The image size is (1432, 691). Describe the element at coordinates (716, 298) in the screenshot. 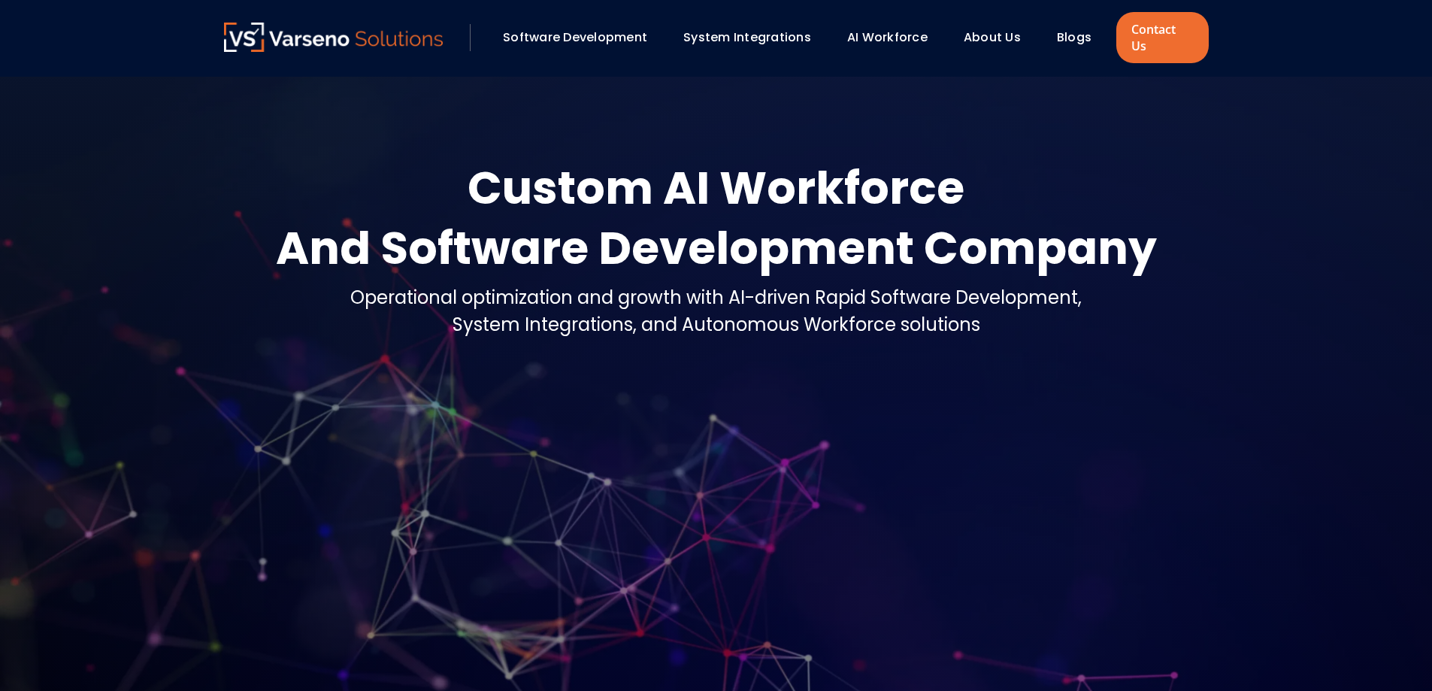

I see `div: Operational optimization and growth with AI-driven Rapid Software Development,` at that location.